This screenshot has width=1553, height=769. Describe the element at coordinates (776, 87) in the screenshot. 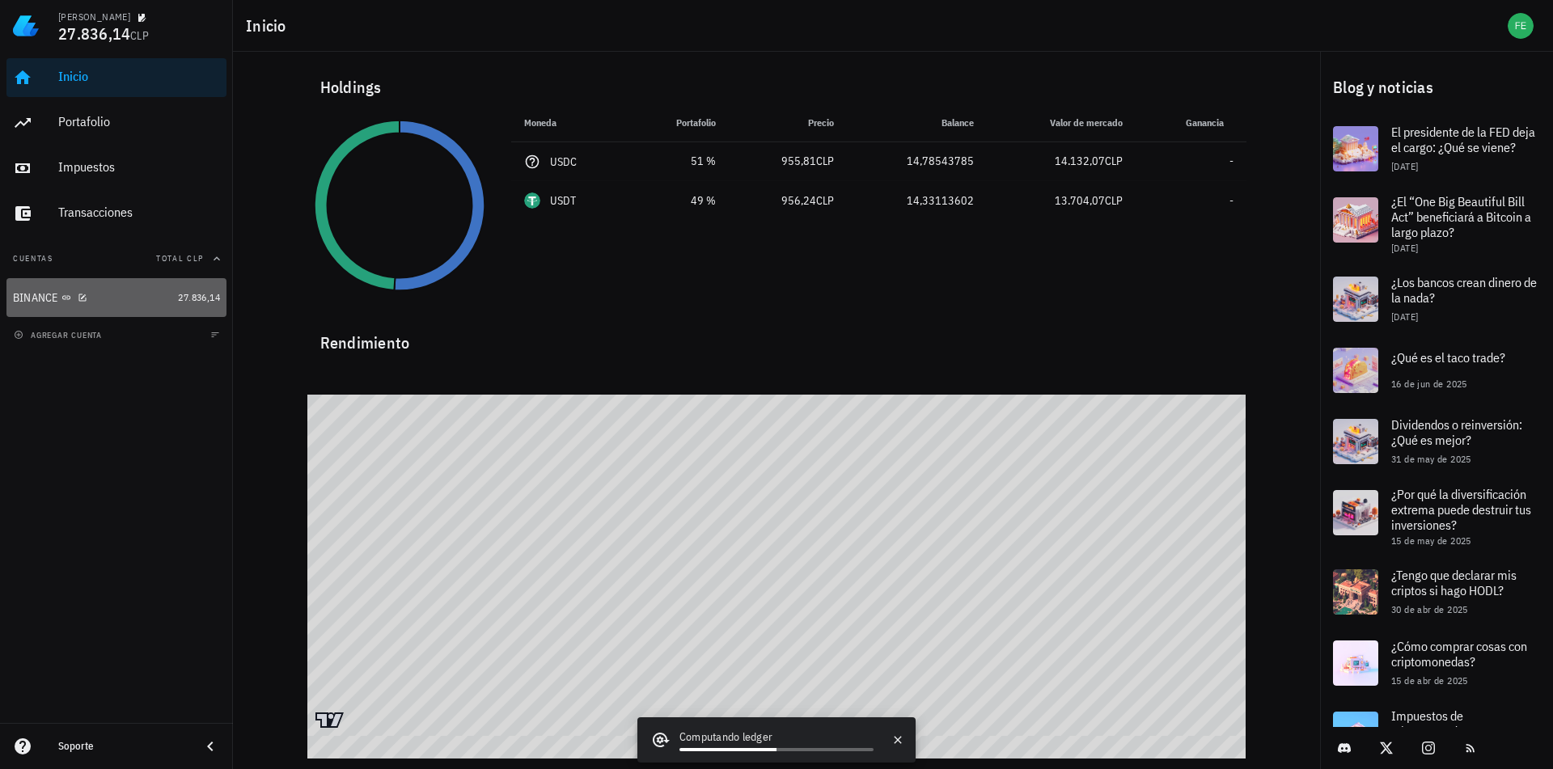

I see `div: Holdings` at that location.